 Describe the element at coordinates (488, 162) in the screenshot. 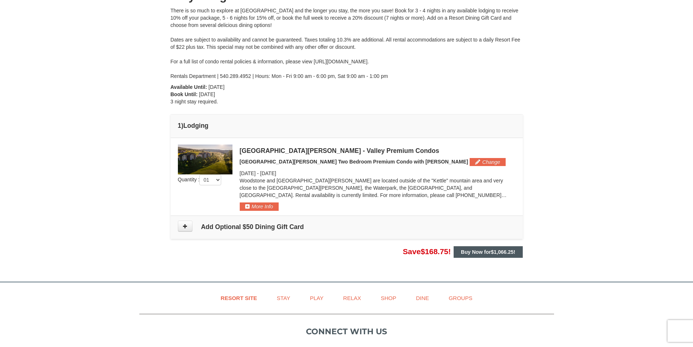

I see `button: Change` at that location.